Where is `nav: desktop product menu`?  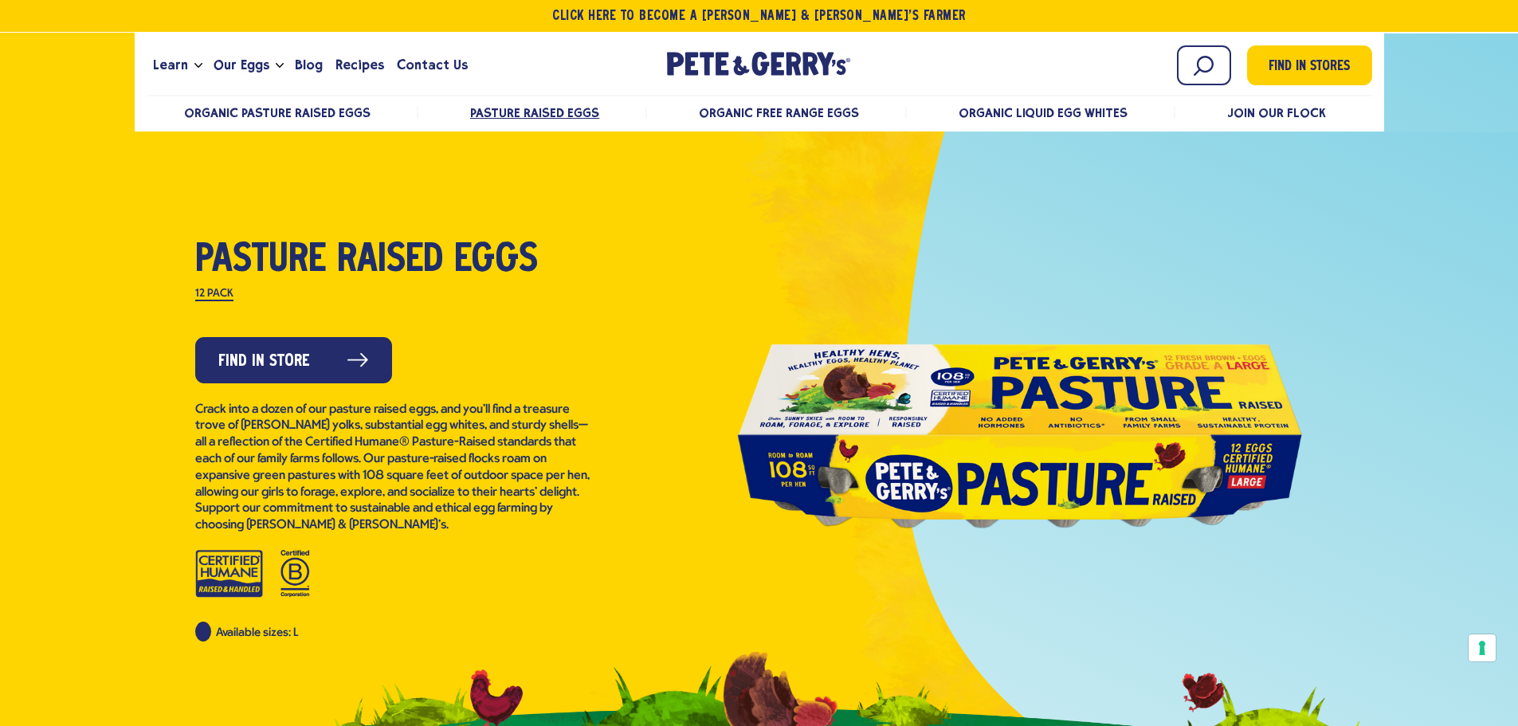 nav: desktop product menu is located at coordinates (759, 112).